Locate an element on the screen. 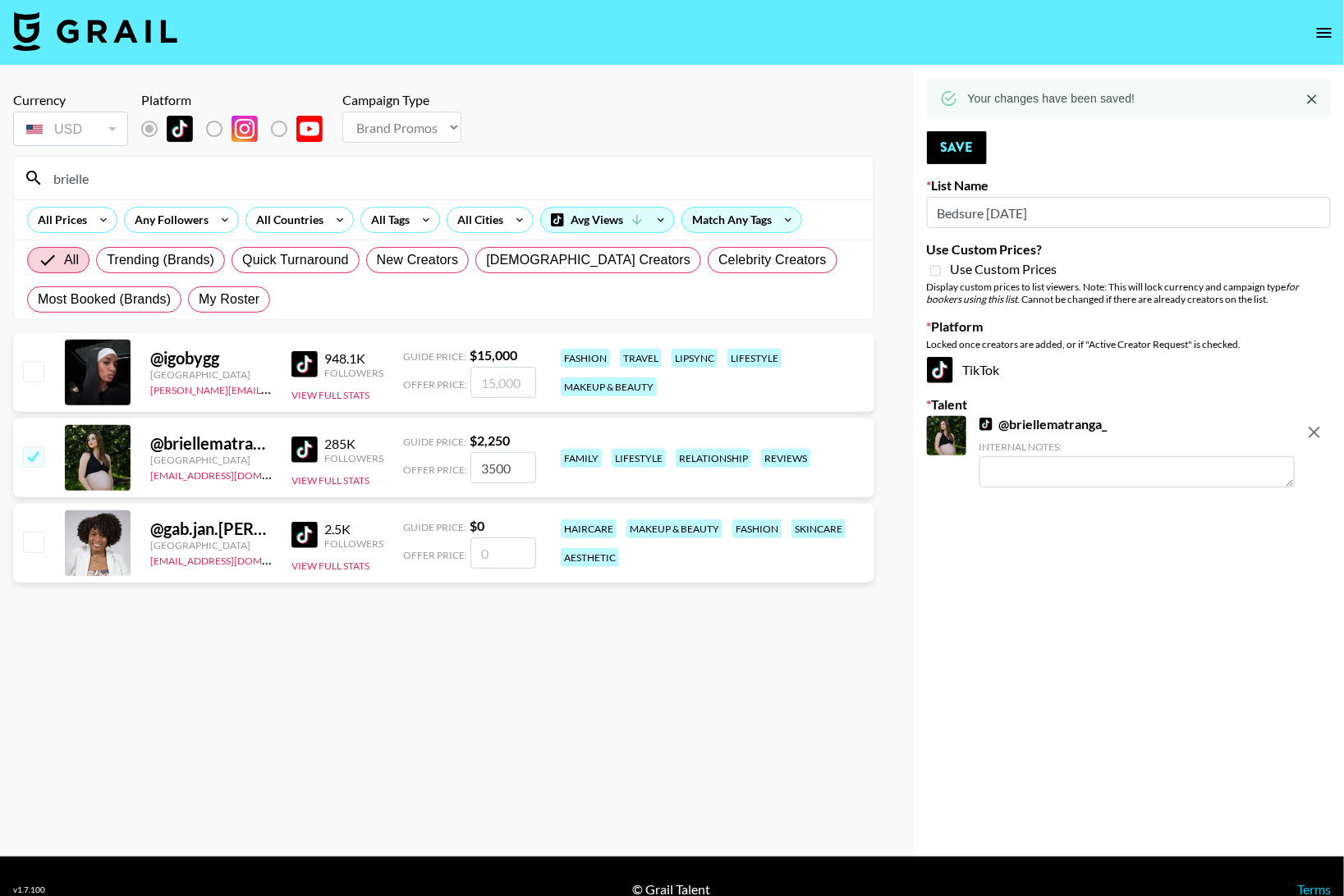  label: Talent is located at coordinates (1129, 405).